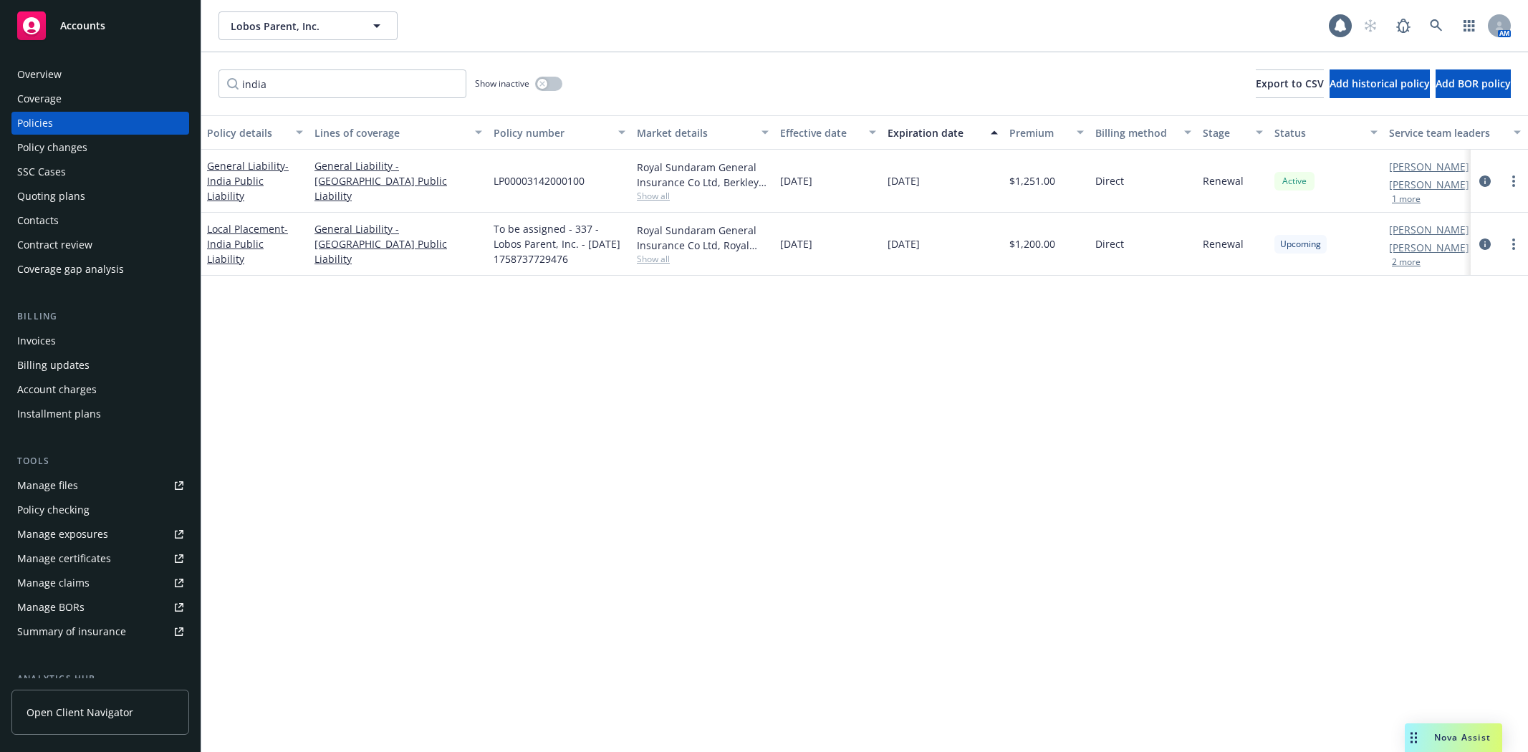 This screenshot has width=1528, height=752. Describe the element at coordinates (100, 26) in the screenshot. I see `a: Accounts` at that location.